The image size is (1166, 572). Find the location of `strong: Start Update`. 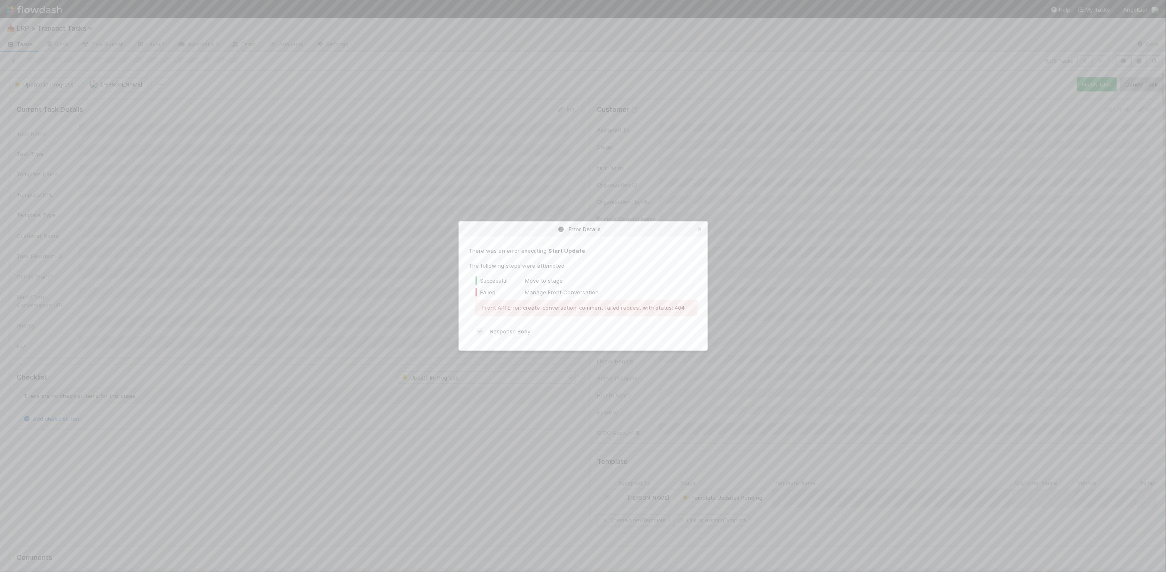

strong: Start Update is located at coordinates (567, 251).